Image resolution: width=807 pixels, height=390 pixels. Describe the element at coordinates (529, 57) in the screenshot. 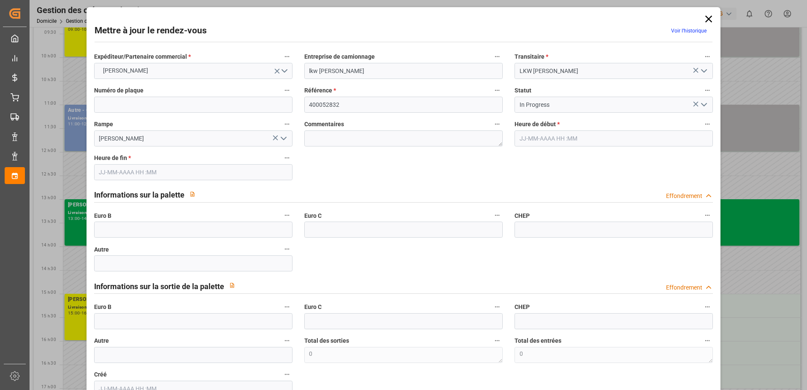

I see `font: Transitaire` at that location.